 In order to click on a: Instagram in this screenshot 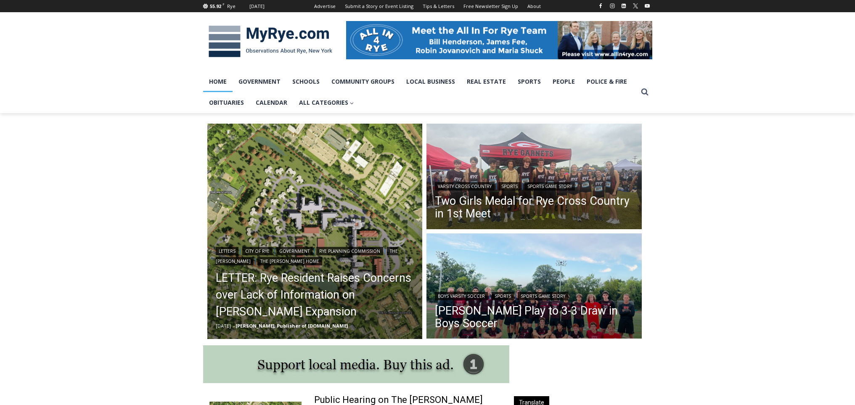, I will do `click(612, 6)`.